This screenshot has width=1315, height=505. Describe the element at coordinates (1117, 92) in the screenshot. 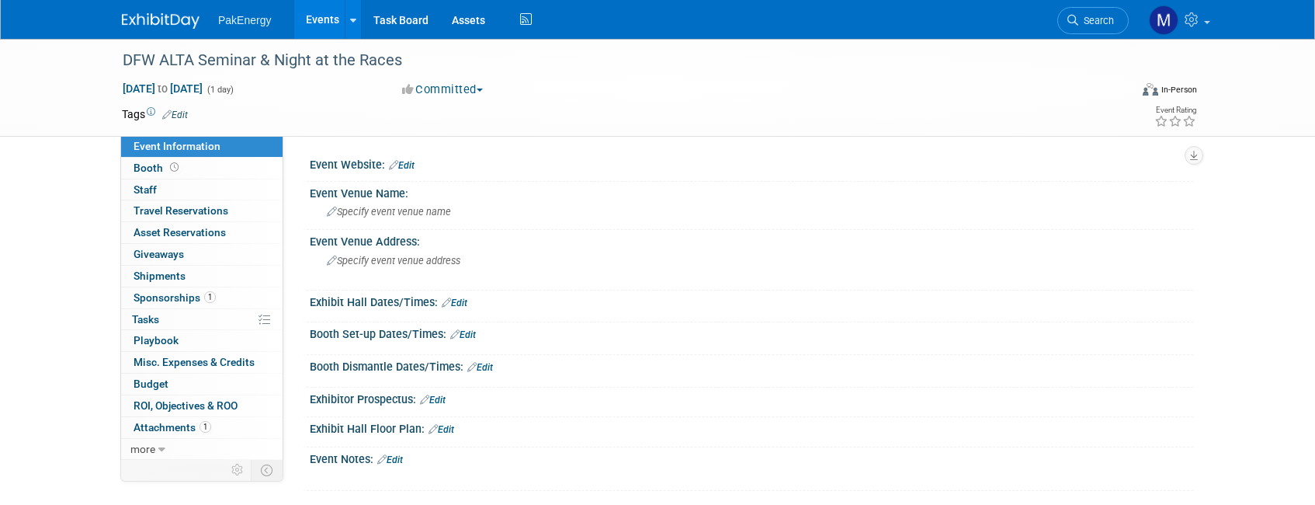

I see `div: Event Format` at that location.